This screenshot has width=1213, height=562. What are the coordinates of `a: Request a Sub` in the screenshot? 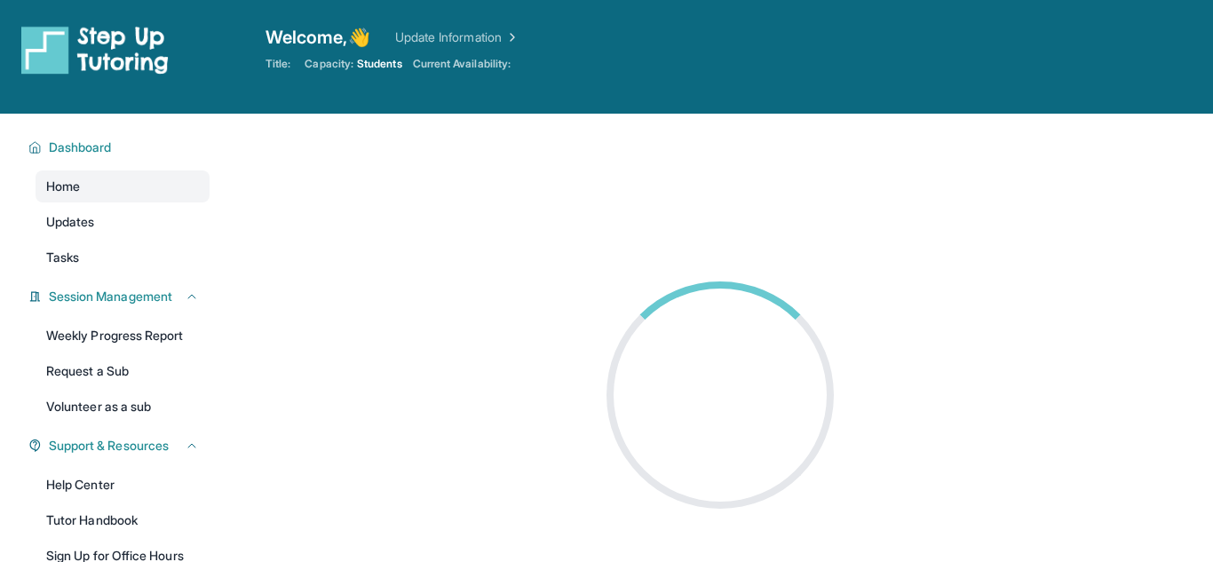 It's located at (123, 371).